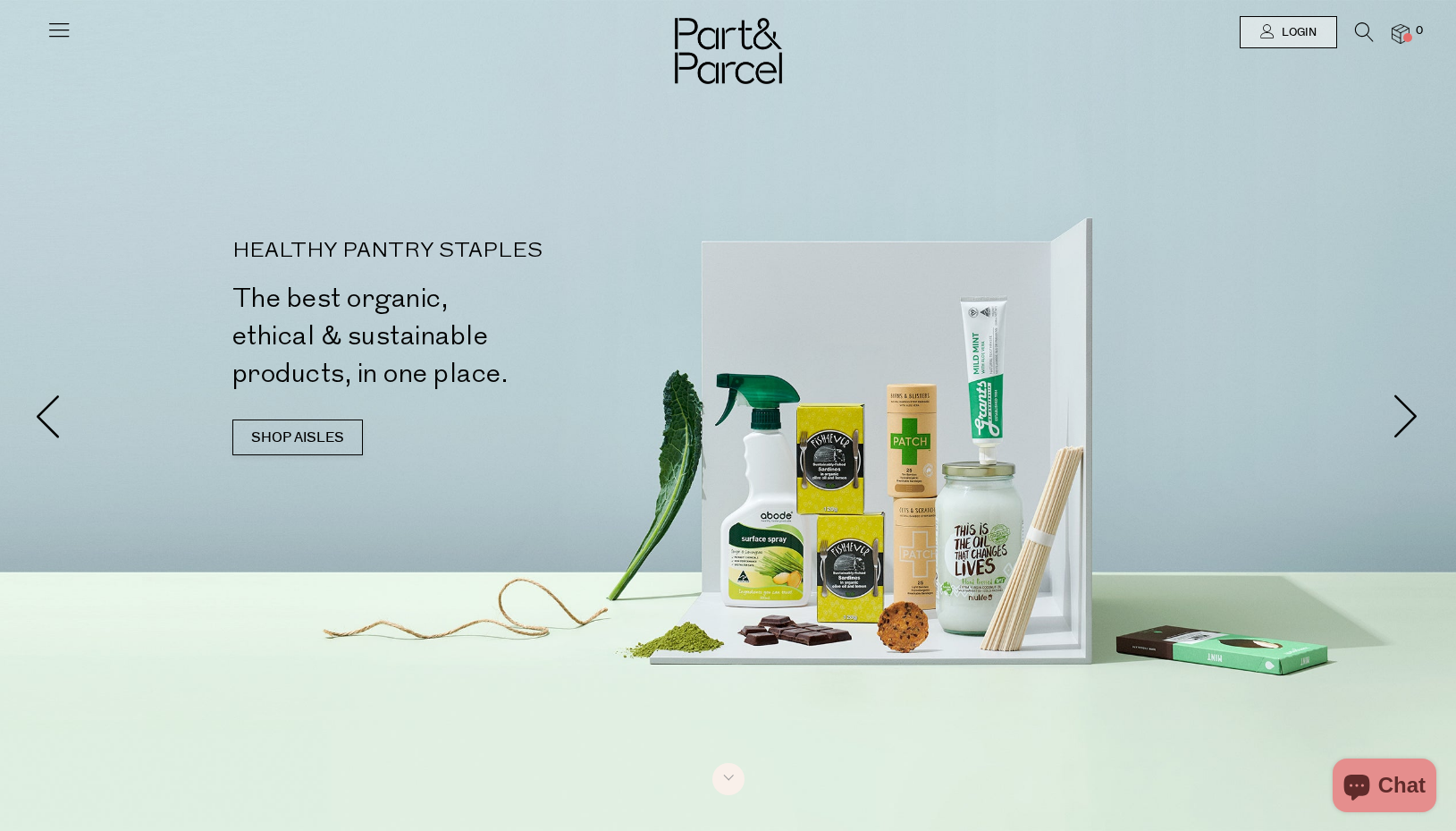  What do you see at coordinates (1297, 32) in the screenshot?
I see `span: Login` at bounding box center [1297, 32].